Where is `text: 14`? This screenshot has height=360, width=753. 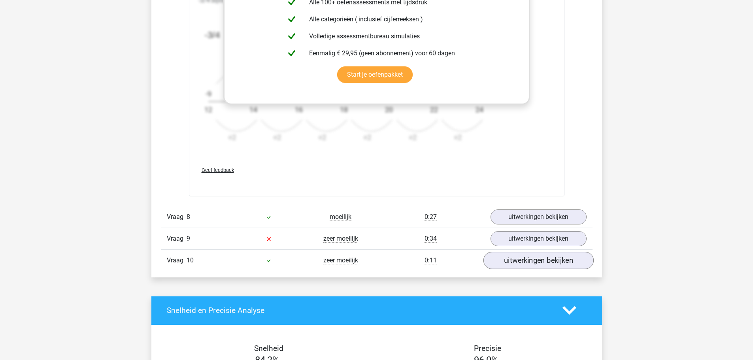 text: 14 is located at coordinates (253, 109).